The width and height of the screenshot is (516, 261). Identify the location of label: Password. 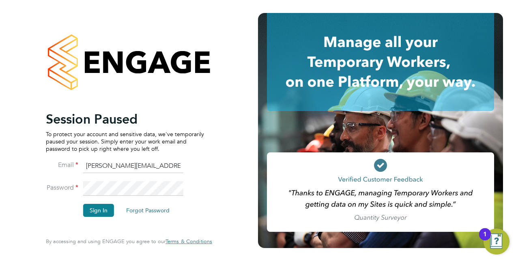
(62, 188).